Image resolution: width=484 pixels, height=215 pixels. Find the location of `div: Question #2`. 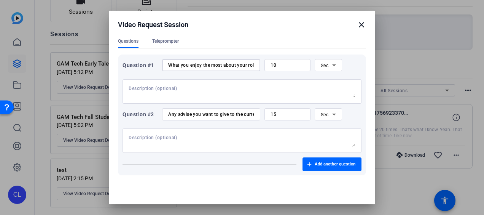

div: Question #2 is located at coordinates (140, 114).